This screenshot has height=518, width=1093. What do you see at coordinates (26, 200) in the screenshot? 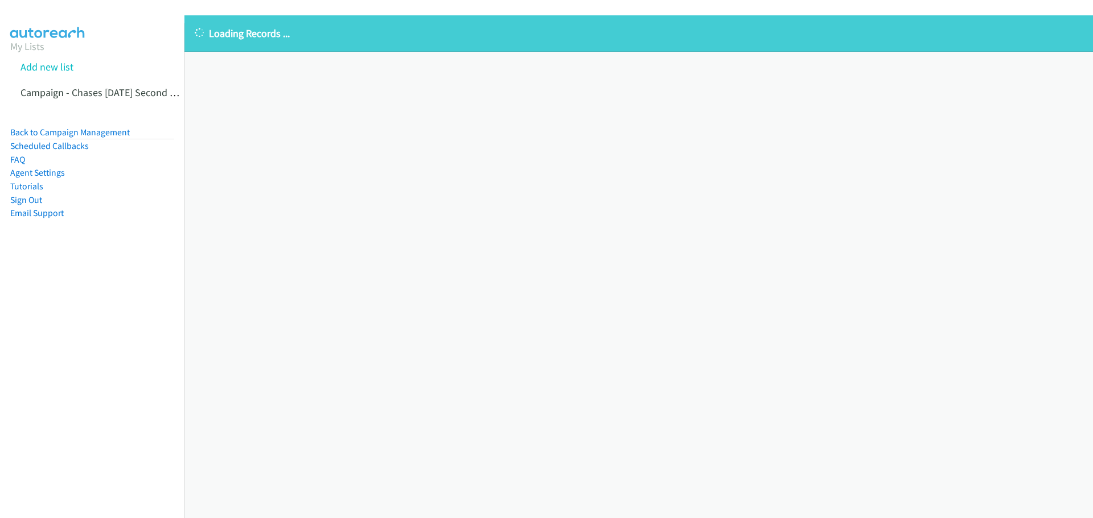
I see `a: Sign Out` at bounding box center [26, 200].